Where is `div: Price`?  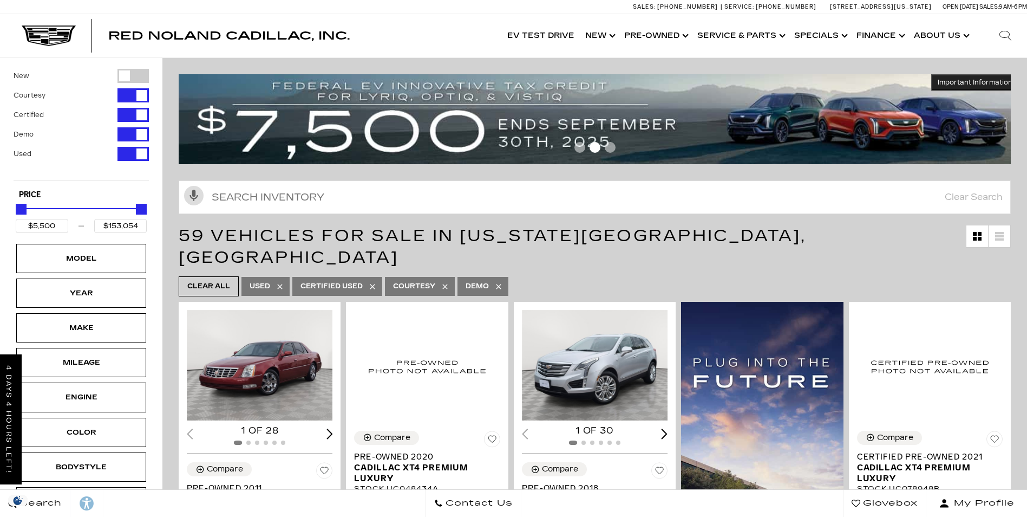 div: Price is located at coordinates (81, 216).